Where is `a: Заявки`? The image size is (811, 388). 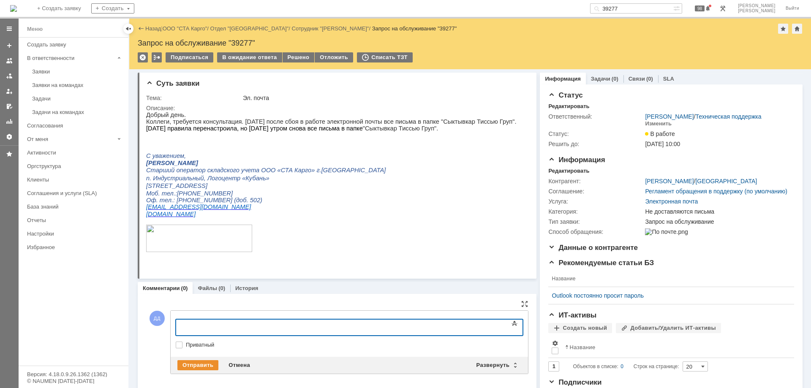
a: Заявки is located at coordinates (78, 71).